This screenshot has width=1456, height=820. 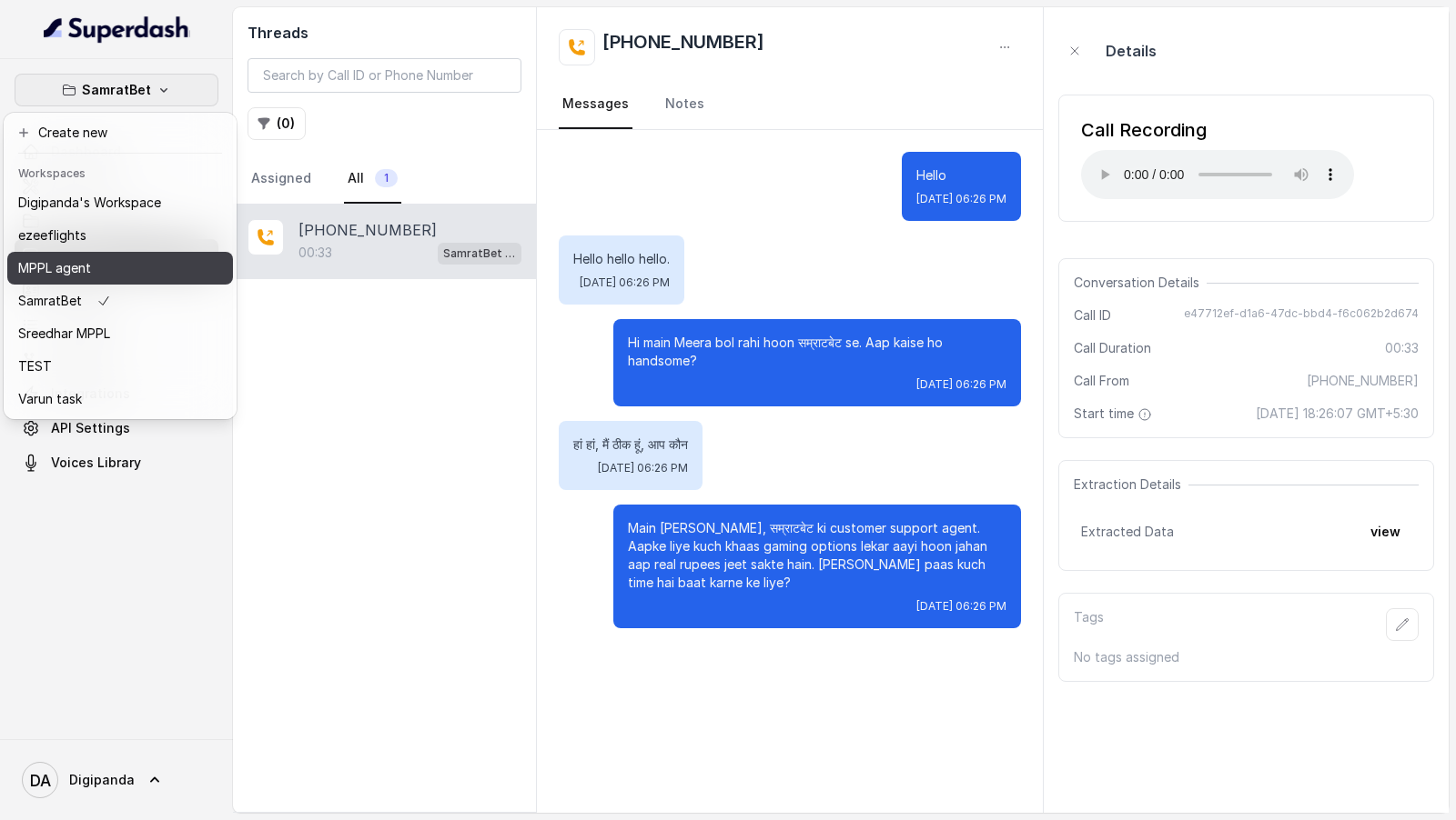 I want to click on p: Varun task, so click(x=50, y=399).